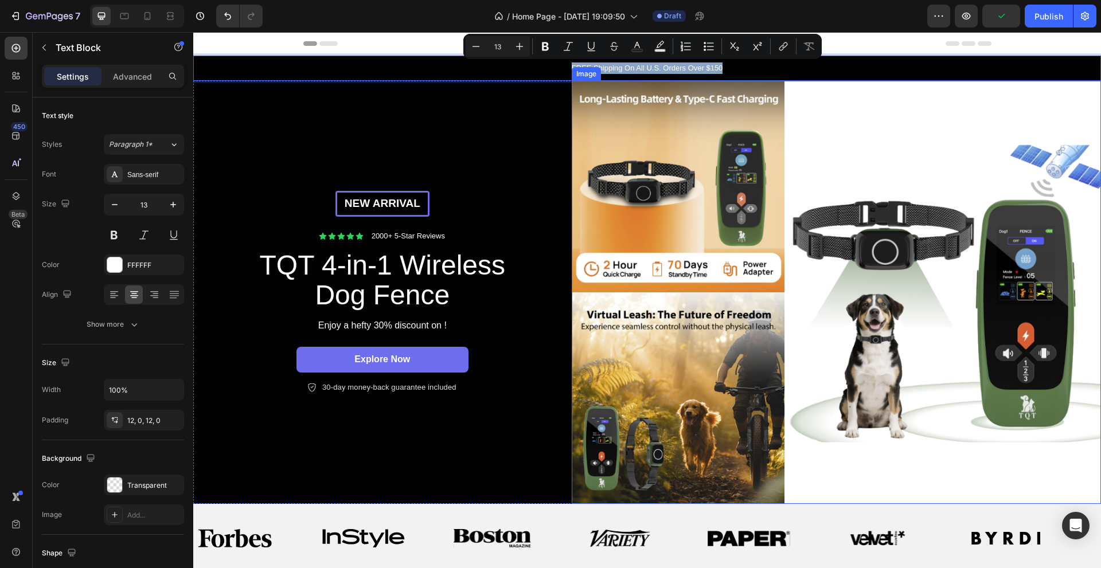 Image resolution: width=1101 pixels, height=568 pixels. What do you see at coordinates (51, 390) in the screenshot?
I see `div: Width` at bounding box center [51, 390].